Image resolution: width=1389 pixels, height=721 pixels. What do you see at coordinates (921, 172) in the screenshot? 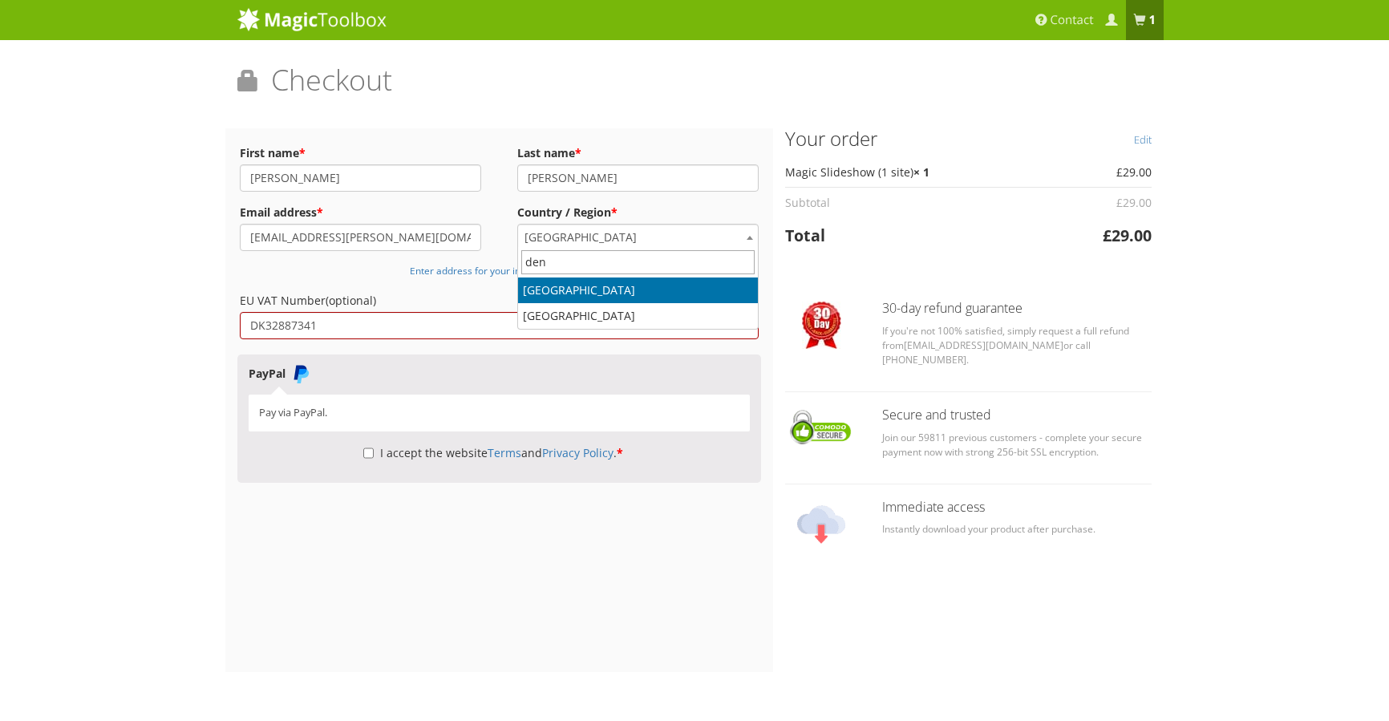
I see `strong: × 1` at bounding box center [921, 172].